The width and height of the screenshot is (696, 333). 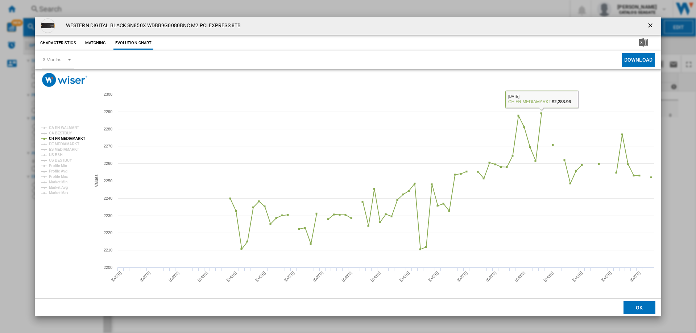 What do you see at coordinates (61, 133) in the screenshot?
I see `tspan: CA BESTBUY` at bounding box center [61, 133].